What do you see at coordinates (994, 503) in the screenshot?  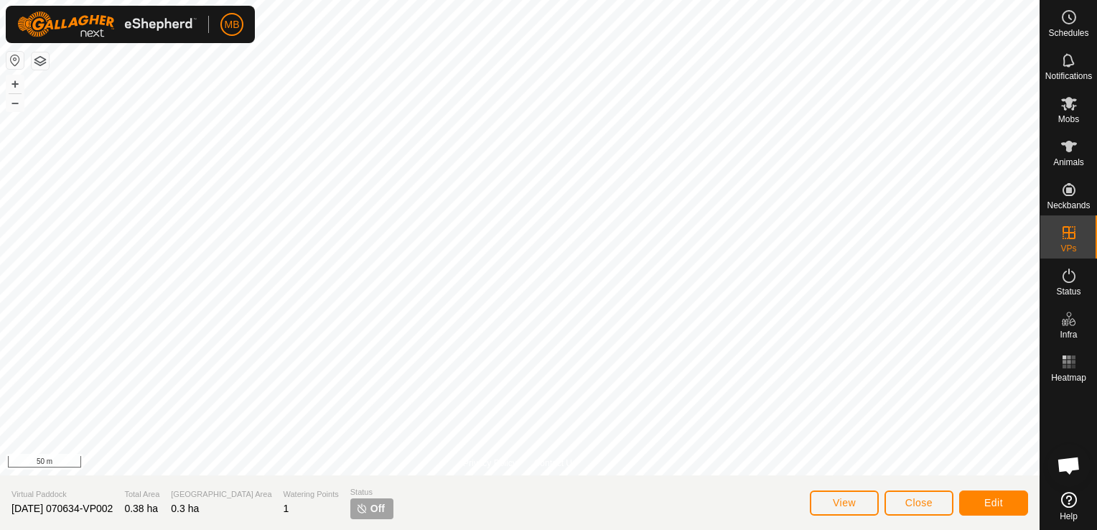 I see `button: Edit` at bounding box center [994, 503].